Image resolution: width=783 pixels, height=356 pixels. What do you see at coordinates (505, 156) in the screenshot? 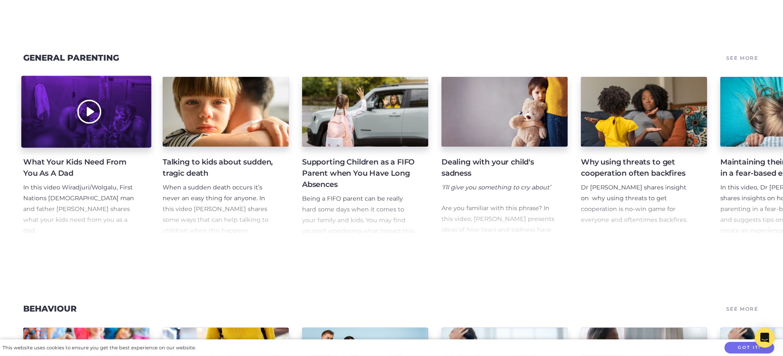
I see `a: Dealing with your child's sadness ‘I’ll give you something to cry about’ Are you familiar with th...` at bounding box center [505, 156].